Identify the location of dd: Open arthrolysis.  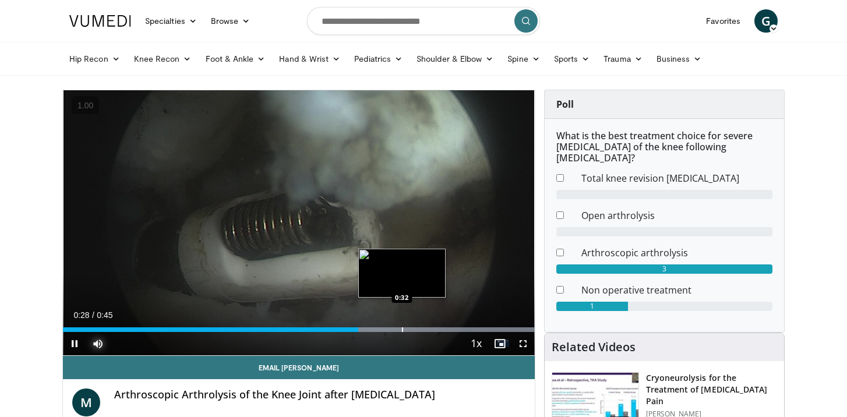
(677, 215).